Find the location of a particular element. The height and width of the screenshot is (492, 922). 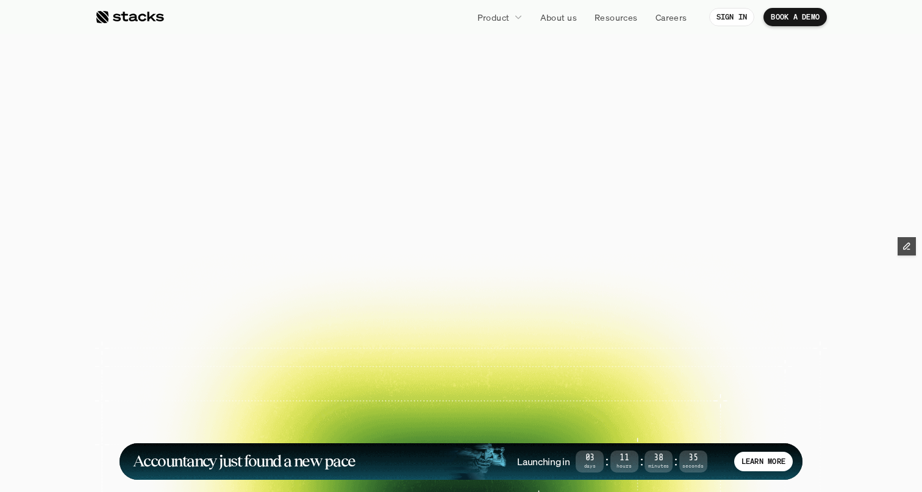

a: Accountancy just found a new paceLaunching in03Days:11Hours:38Minutes:35SecondsLEARN MORE is located at coordinates (461, 461).